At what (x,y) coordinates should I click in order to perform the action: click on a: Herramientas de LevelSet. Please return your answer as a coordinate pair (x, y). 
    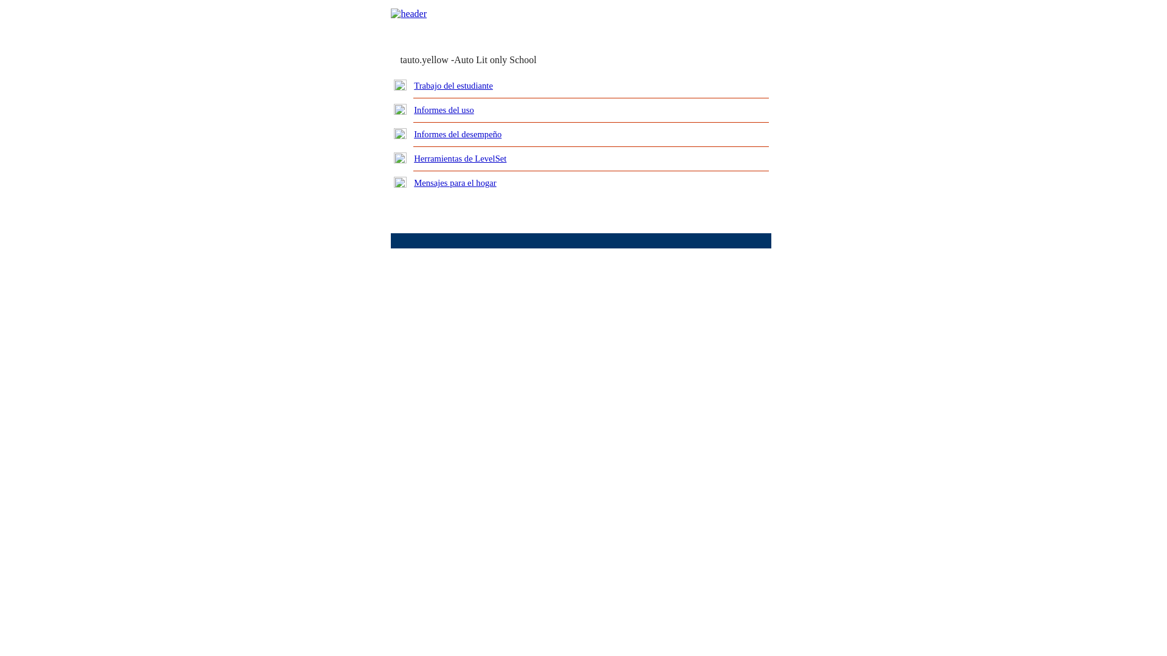
    Looking at the image, I should click on (460, 159).